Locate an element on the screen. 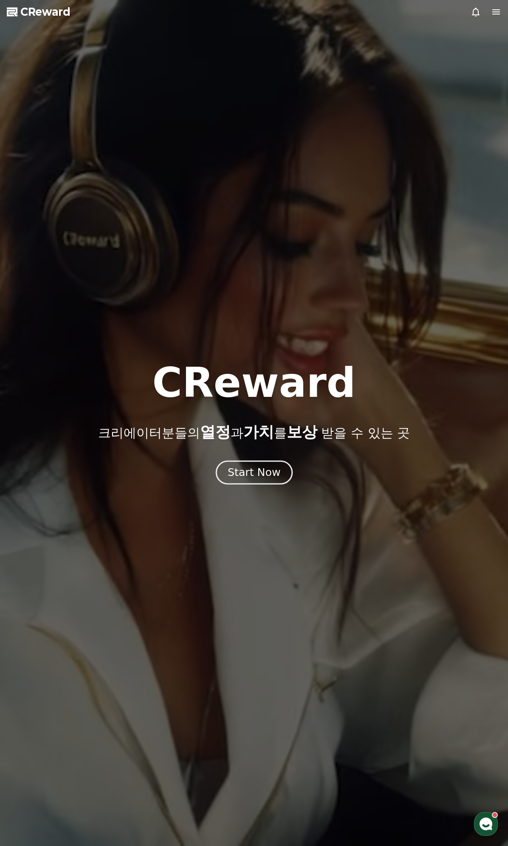  p: 크리에이터분들의 과 를 받을 수 있는 곳 is located at coordinates (254, 432).